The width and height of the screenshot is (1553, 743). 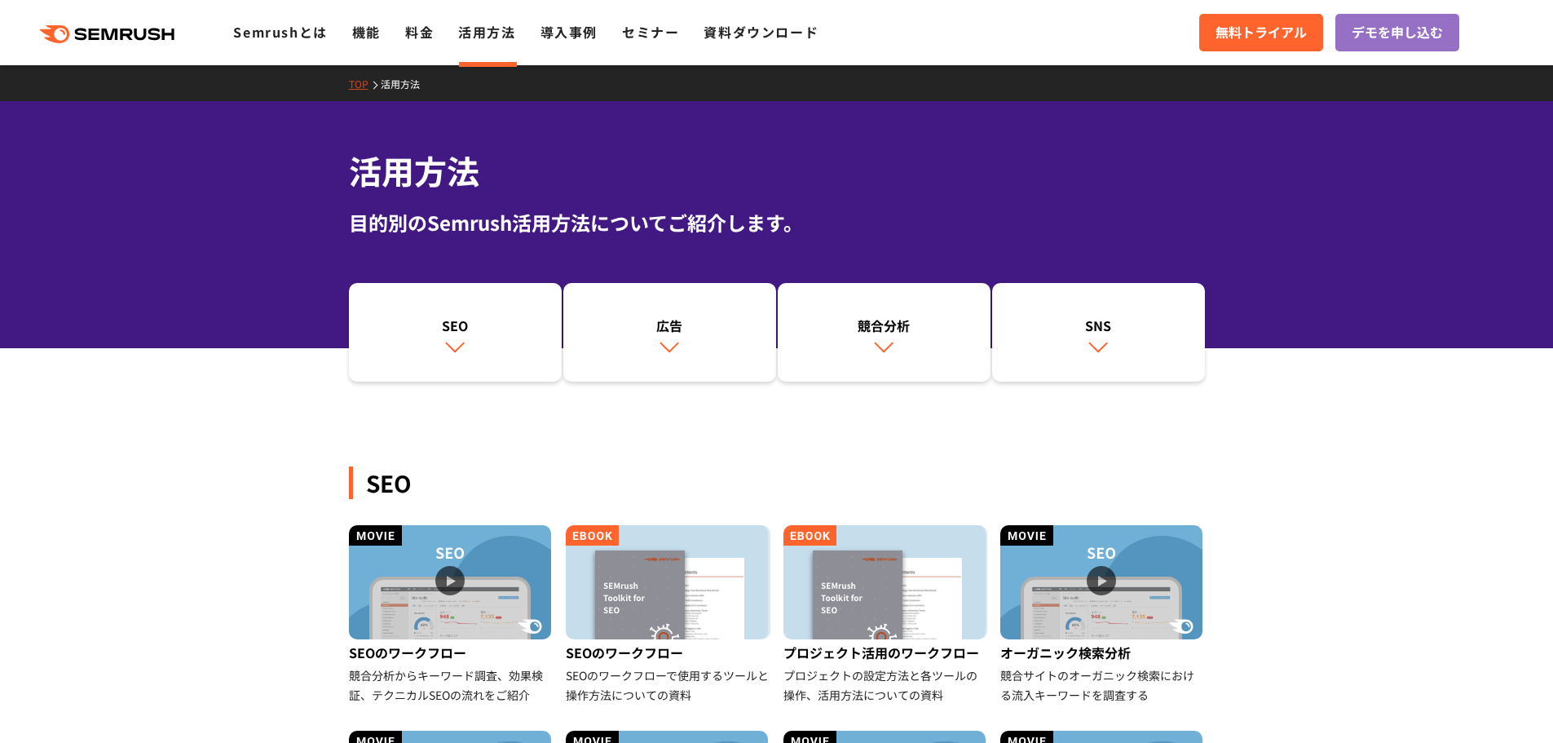 I want to click on a: デモを申し込む, so click(x=1398, y=33).